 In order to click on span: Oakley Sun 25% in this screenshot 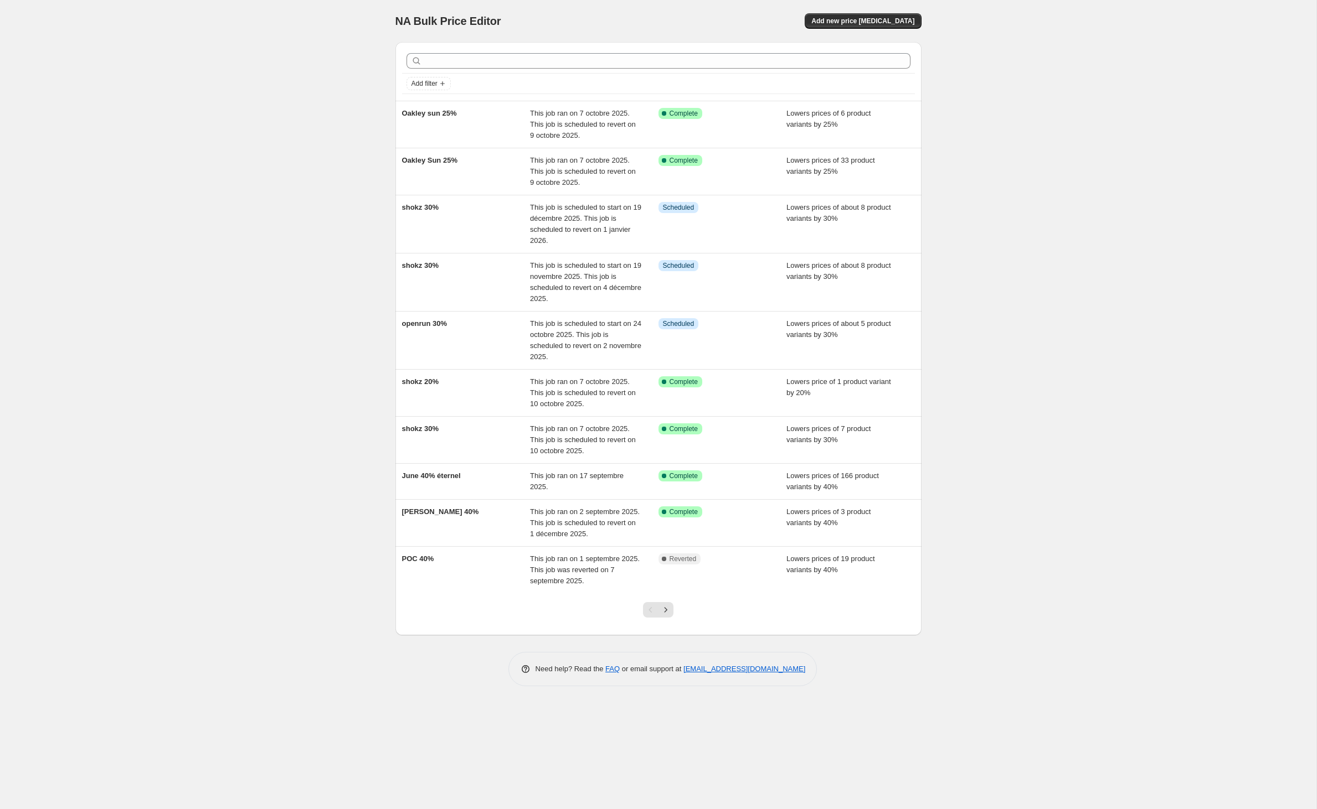, I will do `click(430, 160)`.